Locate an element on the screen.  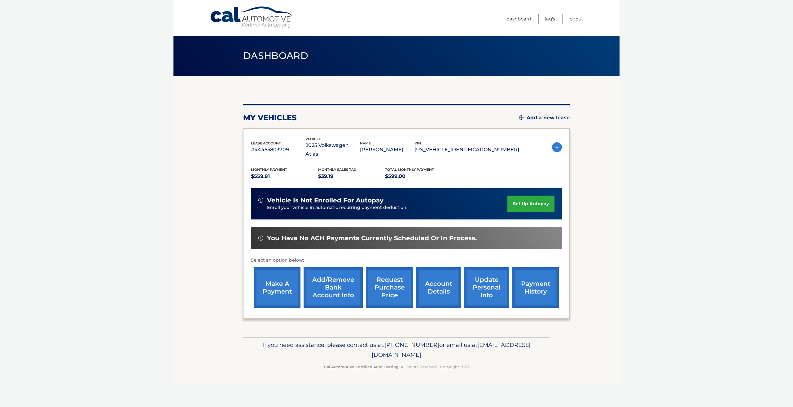
p: Select an option below: is located at coordinates (406, 260).